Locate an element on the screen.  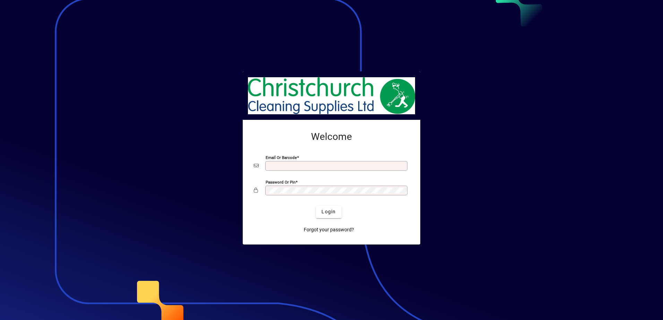
button: Login is located at coordinates (328, 212).